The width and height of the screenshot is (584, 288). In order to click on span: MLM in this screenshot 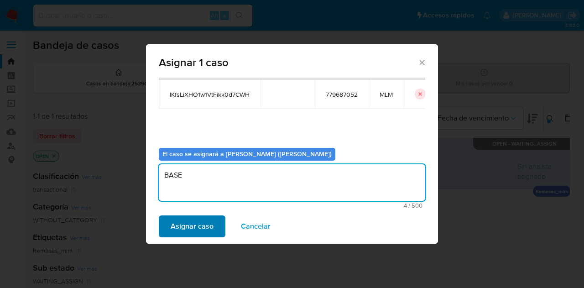, I will do `click(386, 94)`.